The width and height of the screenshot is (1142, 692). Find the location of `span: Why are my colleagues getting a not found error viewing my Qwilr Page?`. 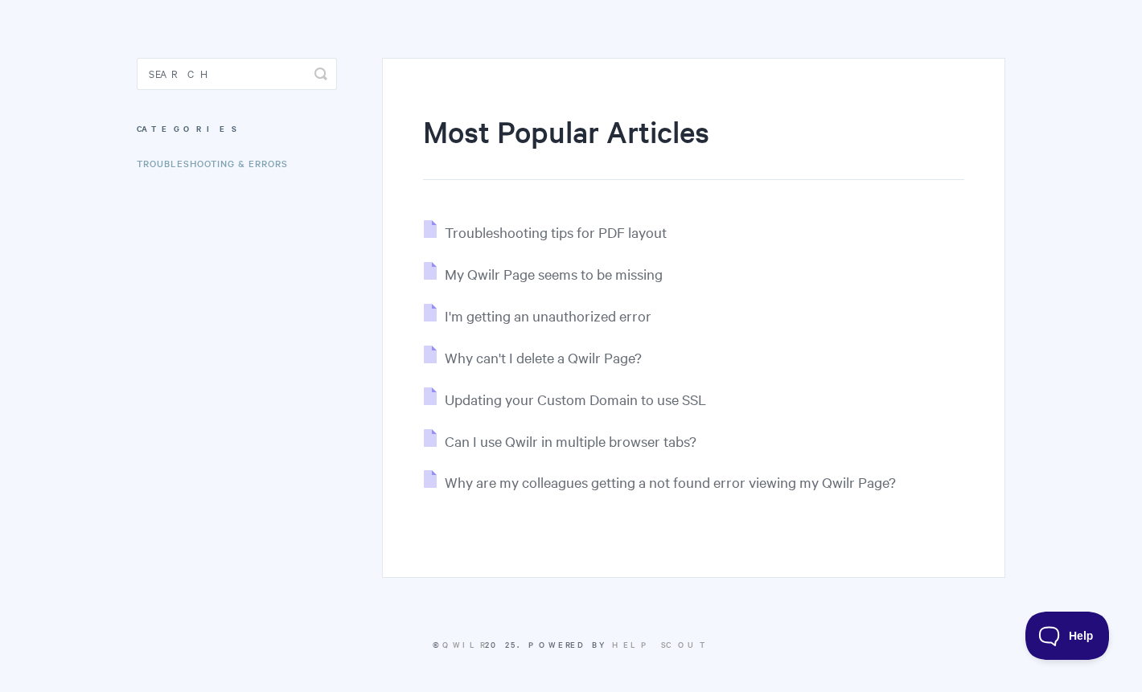

span: Why are my colleagues getting a not found error viewing my Qwilr Page? is located at coordinates (670, 482).